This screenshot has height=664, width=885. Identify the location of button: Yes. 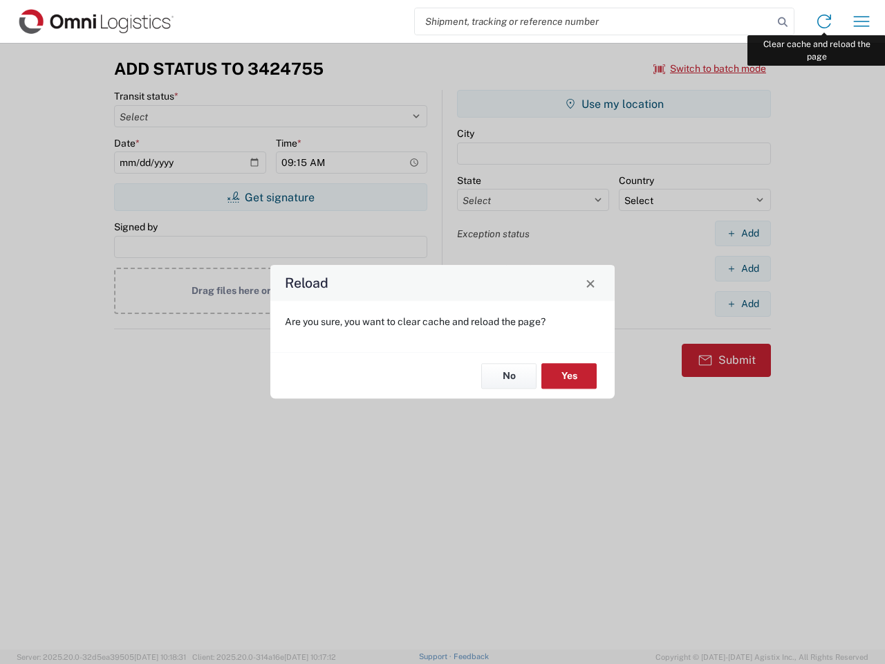
(569, 375).